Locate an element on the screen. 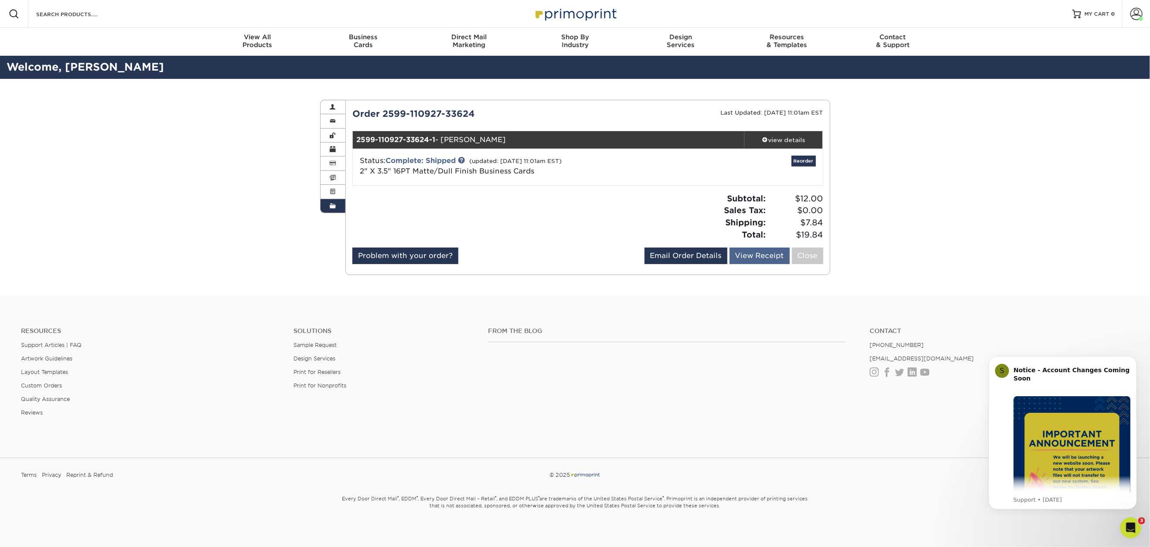 The width and height of the screenshot is (1150, 547). a: Layout Templates is located at coordinates (44, 372).